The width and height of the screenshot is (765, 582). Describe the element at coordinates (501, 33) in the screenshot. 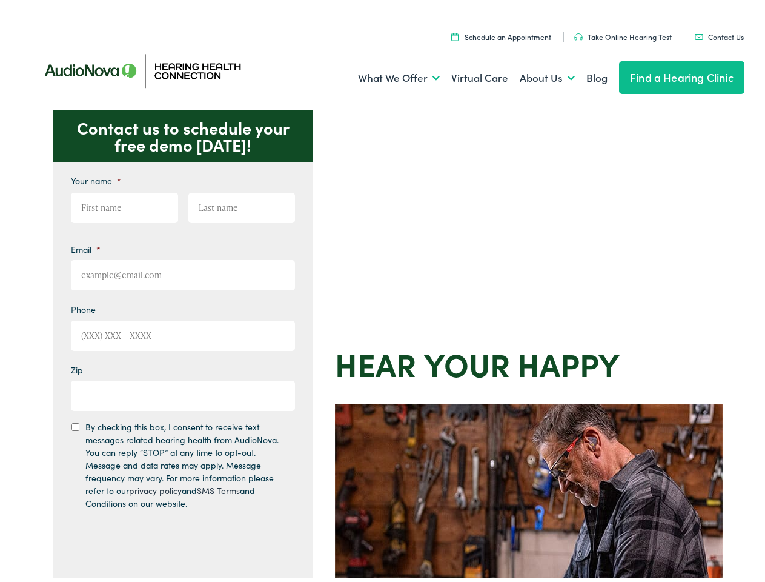

I see `a: Schedule an Appointment` at that location.